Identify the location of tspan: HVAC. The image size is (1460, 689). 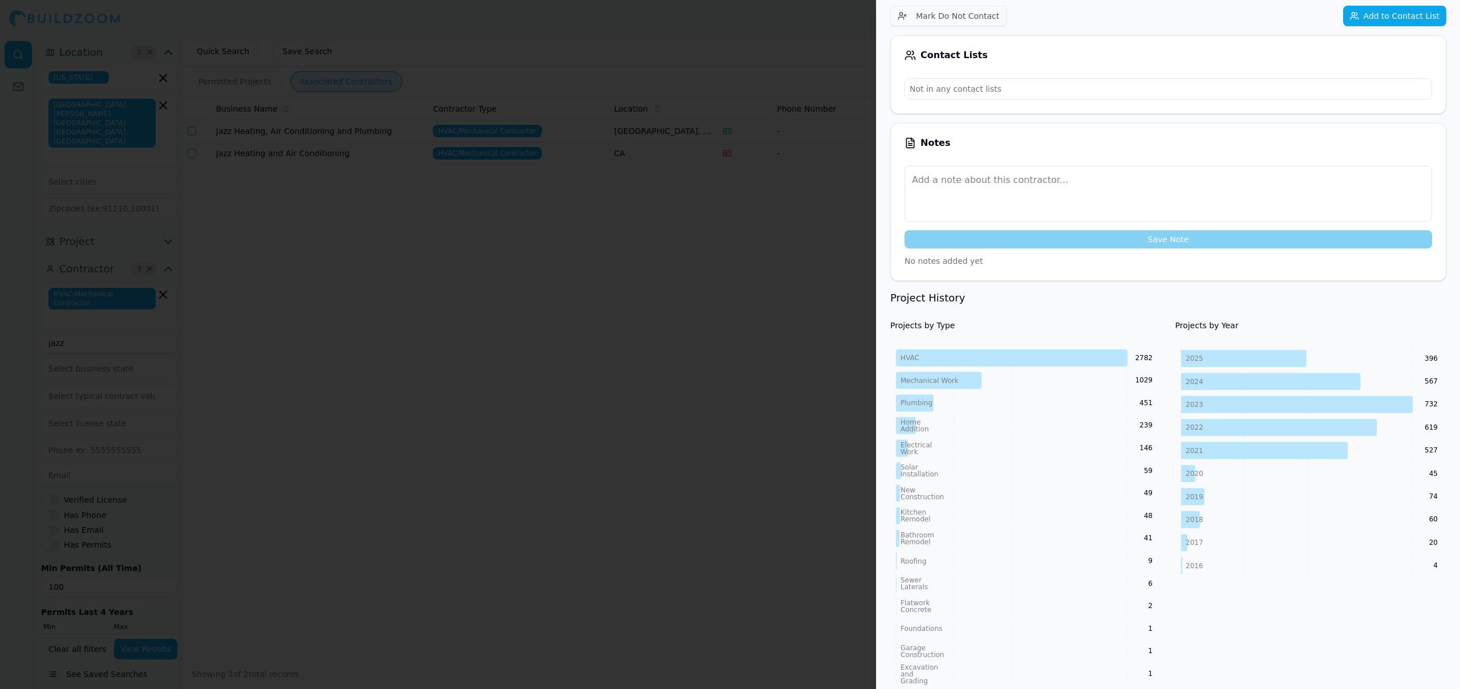
(910, 358).